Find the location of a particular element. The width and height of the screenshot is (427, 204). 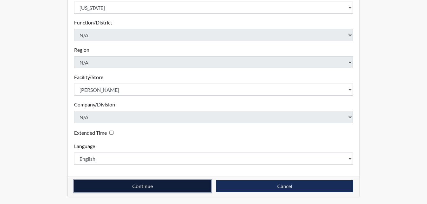

label: Function/District is located at coordinates (93, 23).